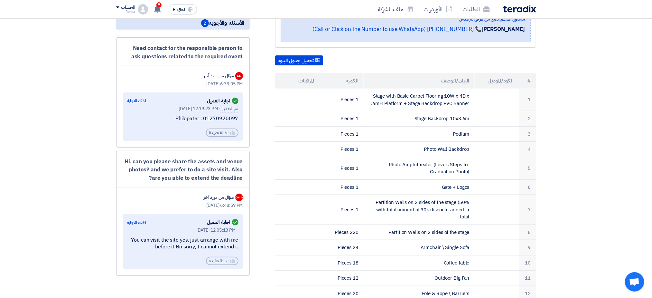  Describe the element at coordinates (419, 81) in the screenshot. I see `th: البيان/الوصف` at that location.